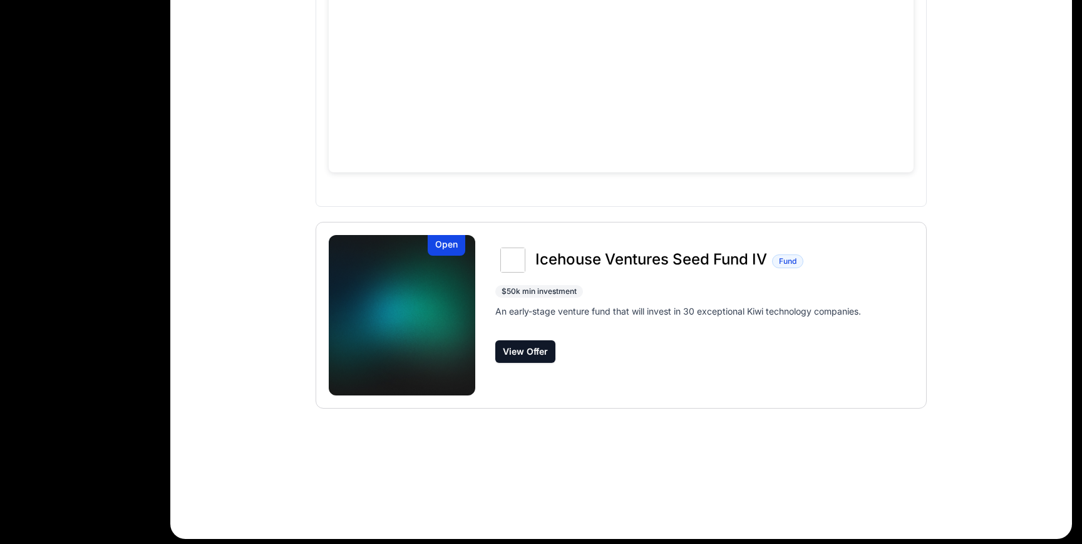  What do you see at coordinates (788, 261) in the screenshot?
I see `span: Fund` at bounding box center [788, 261].